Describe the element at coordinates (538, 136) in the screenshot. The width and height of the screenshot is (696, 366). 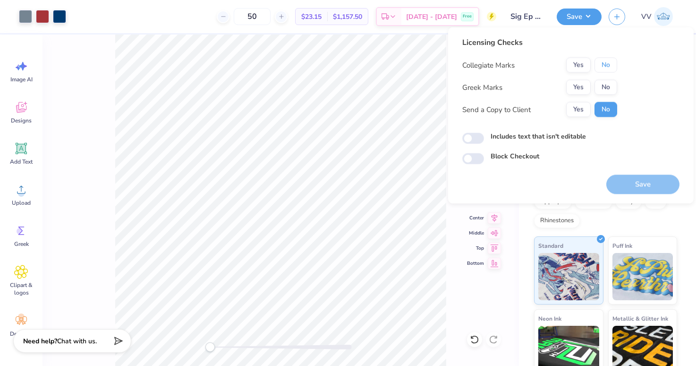
I see `label: Includes text that isn't editable` at that location.